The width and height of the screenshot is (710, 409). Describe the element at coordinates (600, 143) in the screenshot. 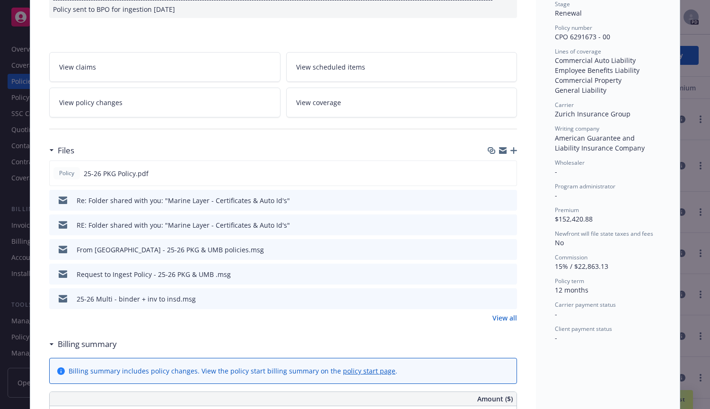

I see `span: American Guarantee and Liability Insurance Company` at that location.